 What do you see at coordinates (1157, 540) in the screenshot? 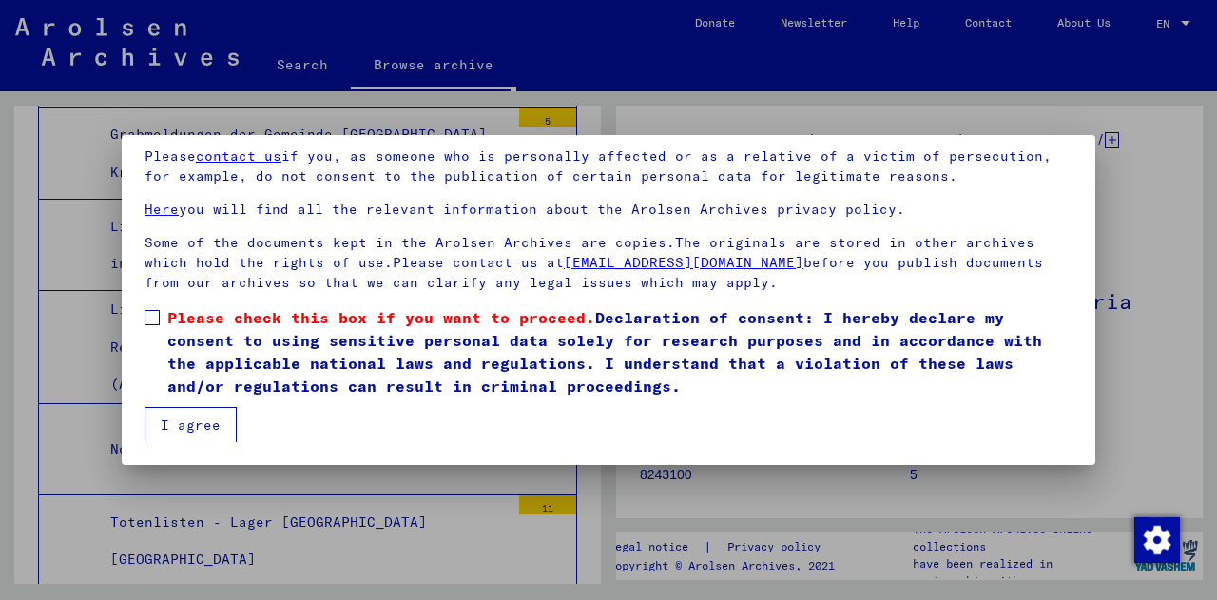
I see `img: Change consent` at bounding box center [1157, 540].